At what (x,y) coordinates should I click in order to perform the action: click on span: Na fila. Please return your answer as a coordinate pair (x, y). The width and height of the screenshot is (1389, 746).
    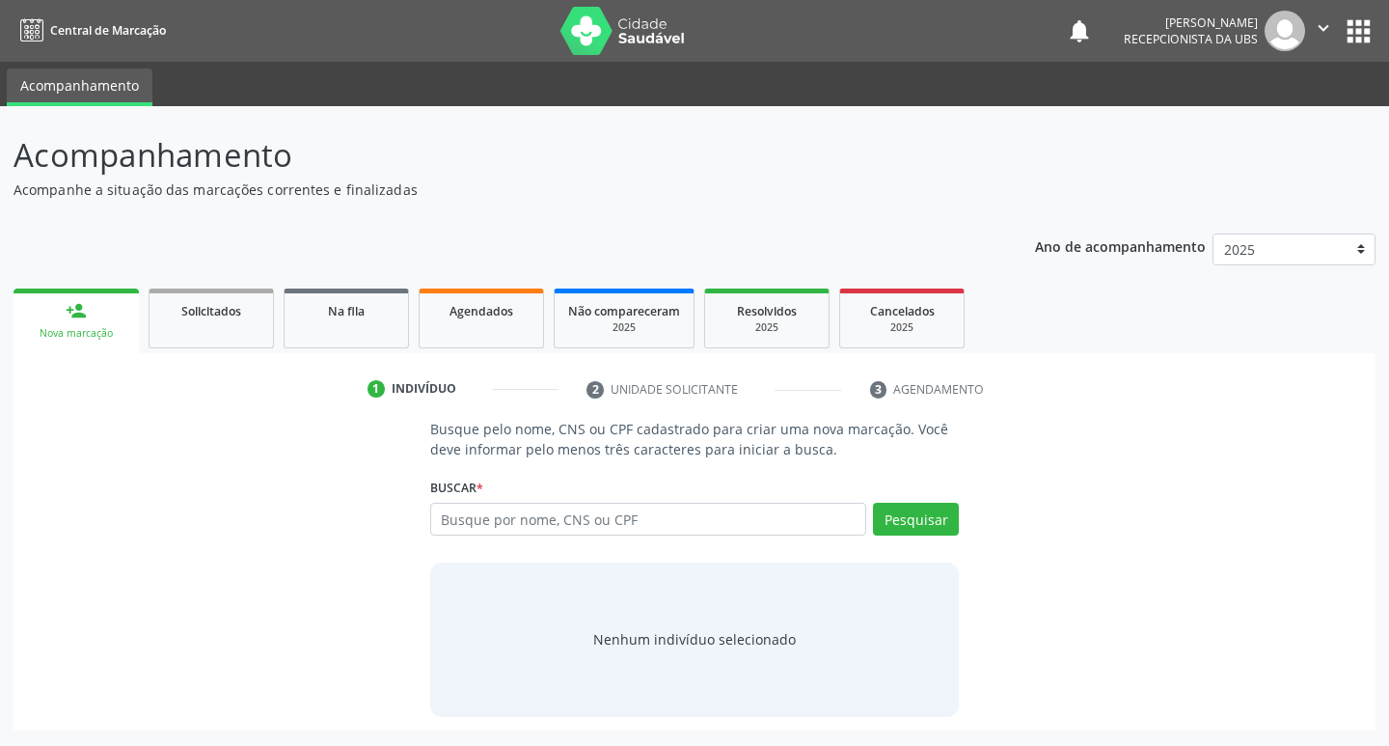
    Looking at the image, I should click on (346, 311).